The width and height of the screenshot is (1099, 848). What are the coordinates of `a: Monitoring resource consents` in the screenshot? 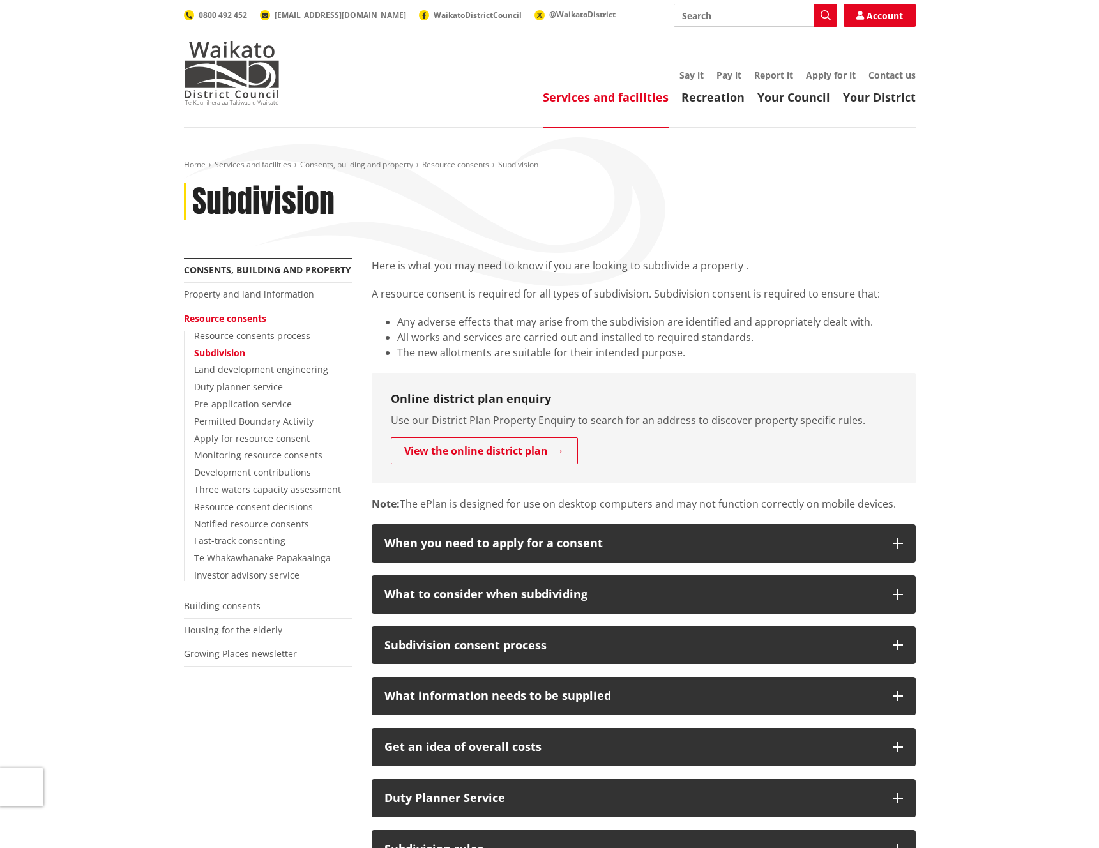 It's located at (258, 455).